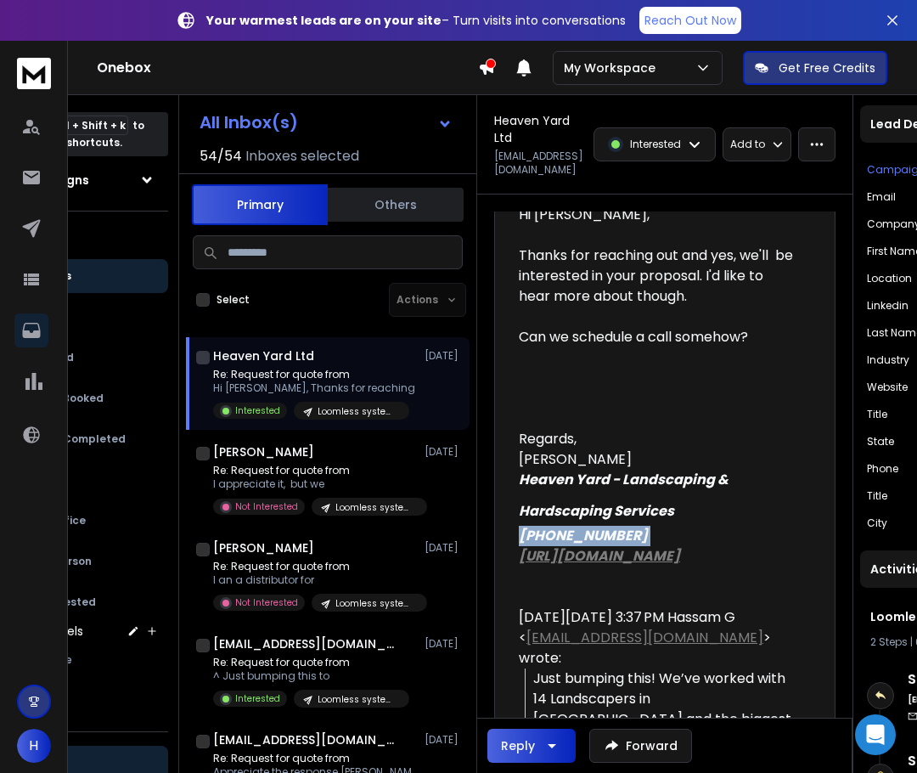 This screenshot has width=917, height=773. What do you see at coordinates (315, 580) in the screenshot?
I see `p: I an a distributor for` at bounding box center [315, 580].